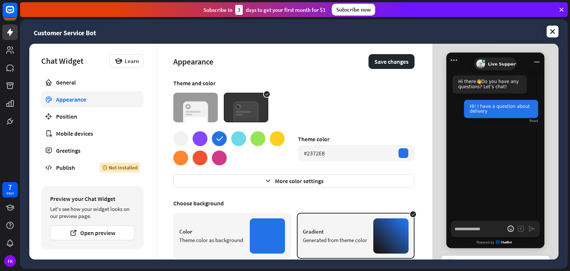  What do you see at coordinates (10, 261) in the screenshot?
I see `div: FK` at bounding box center [10, 261].